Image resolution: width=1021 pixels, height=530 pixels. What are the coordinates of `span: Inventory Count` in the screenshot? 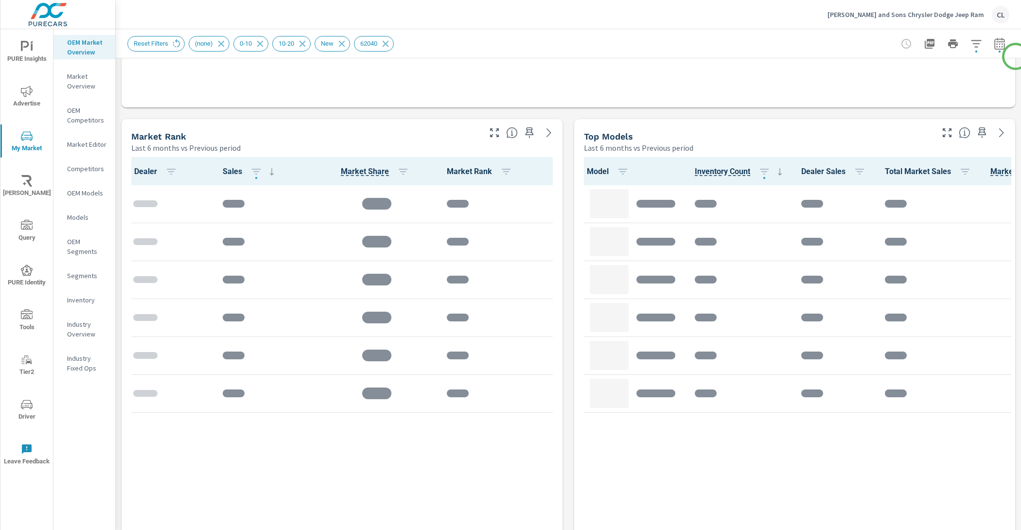 It's located at (740, 172).